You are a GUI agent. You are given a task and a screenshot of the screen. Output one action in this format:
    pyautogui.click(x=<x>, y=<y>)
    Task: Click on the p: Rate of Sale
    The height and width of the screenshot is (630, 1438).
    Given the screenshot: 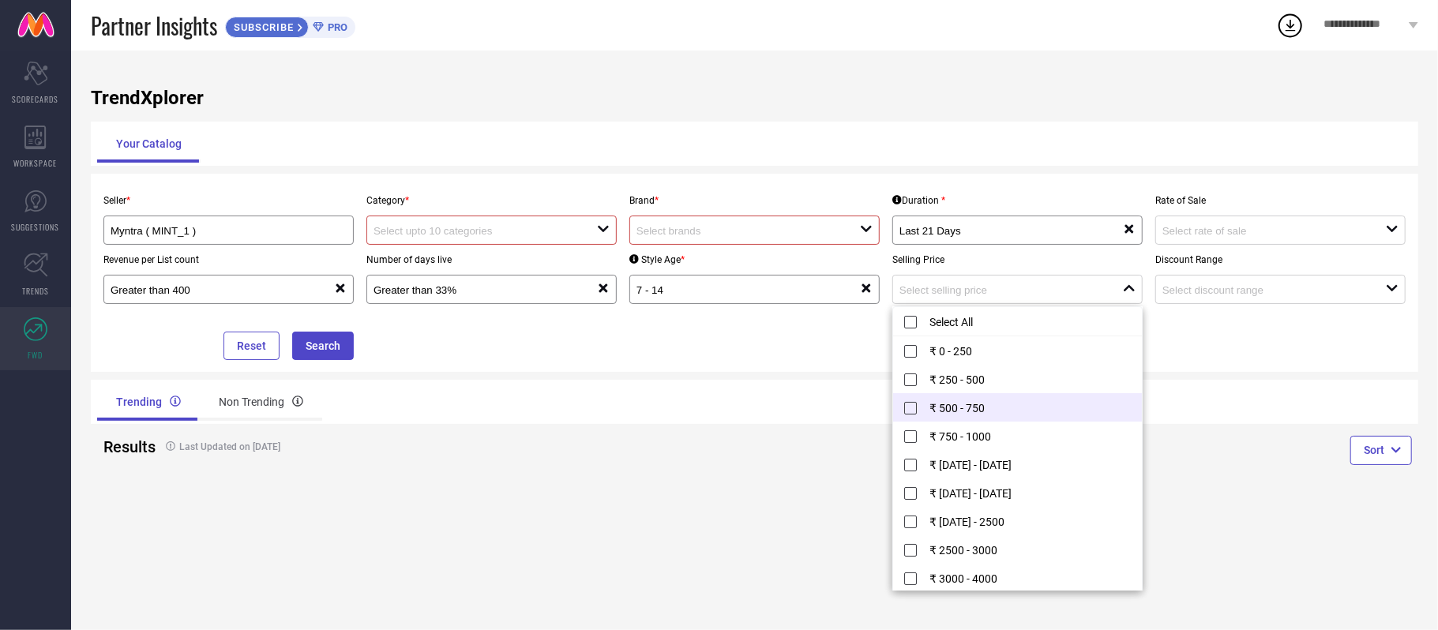 What is the action you would take?
    pyautogui.click(x=1280, y=201)
    